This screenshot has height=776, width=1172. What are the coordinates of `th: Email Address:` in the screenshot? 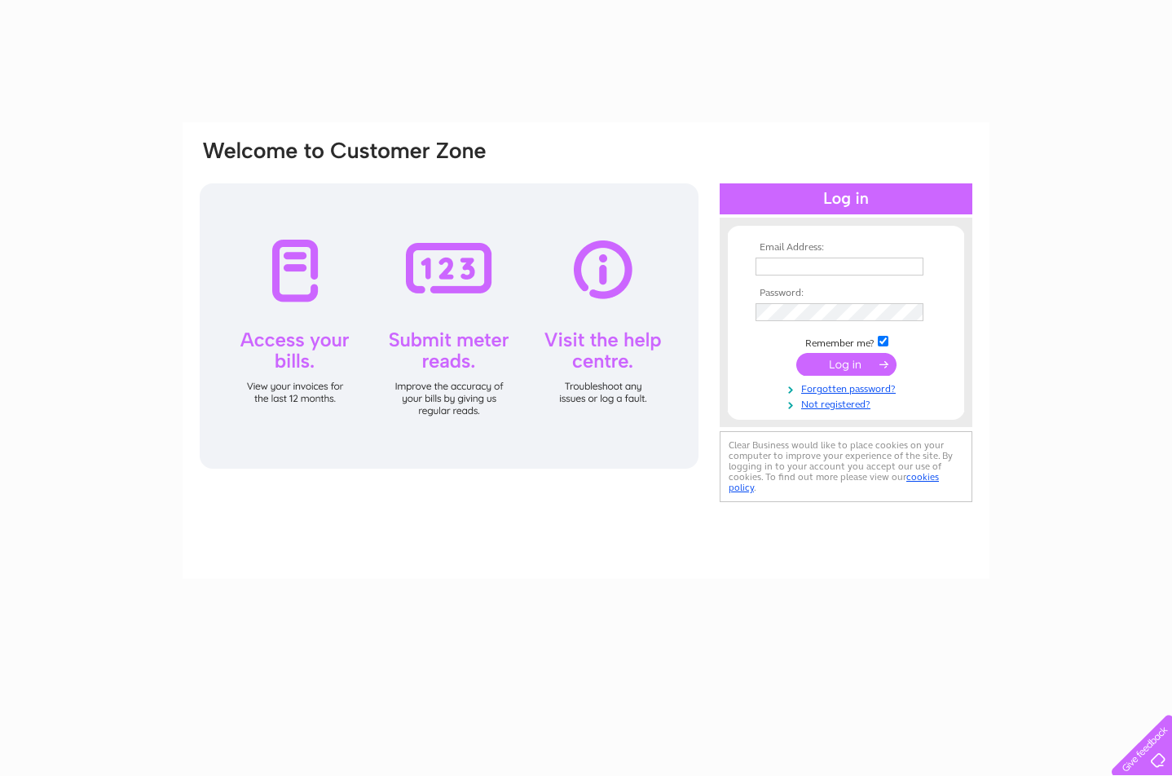 It's located at (846, 248).